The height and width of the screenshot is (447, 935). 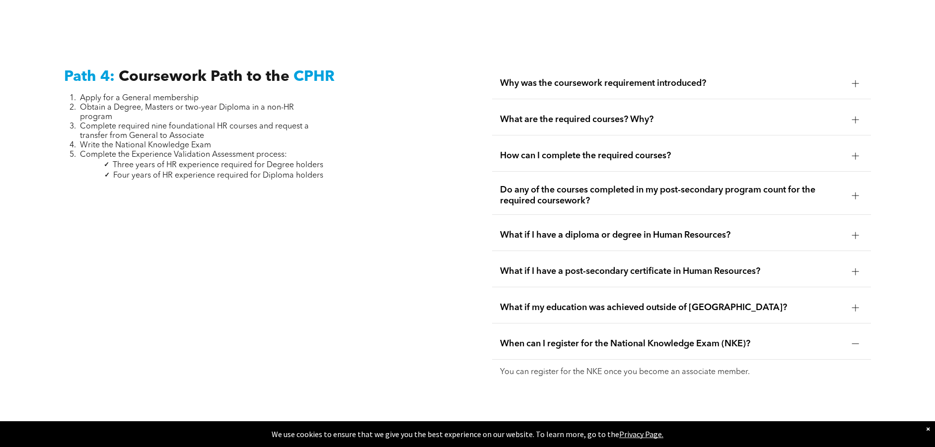 I want to click on span: Path 4:, so click(x=89, y=77).